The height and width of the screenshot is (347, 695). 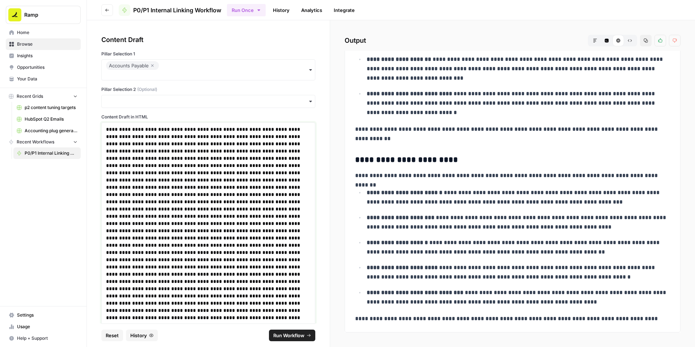 I want to click on a: Settings, so click(x=43, y=315).